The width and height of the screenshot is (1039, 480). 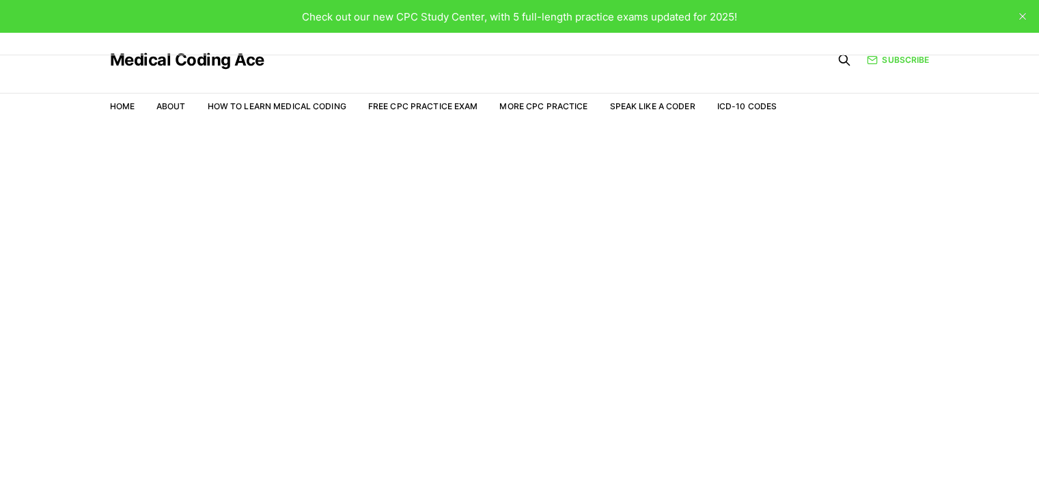 I want to click on a: How to Learn Medical Coding, so click(x=277, y=106).